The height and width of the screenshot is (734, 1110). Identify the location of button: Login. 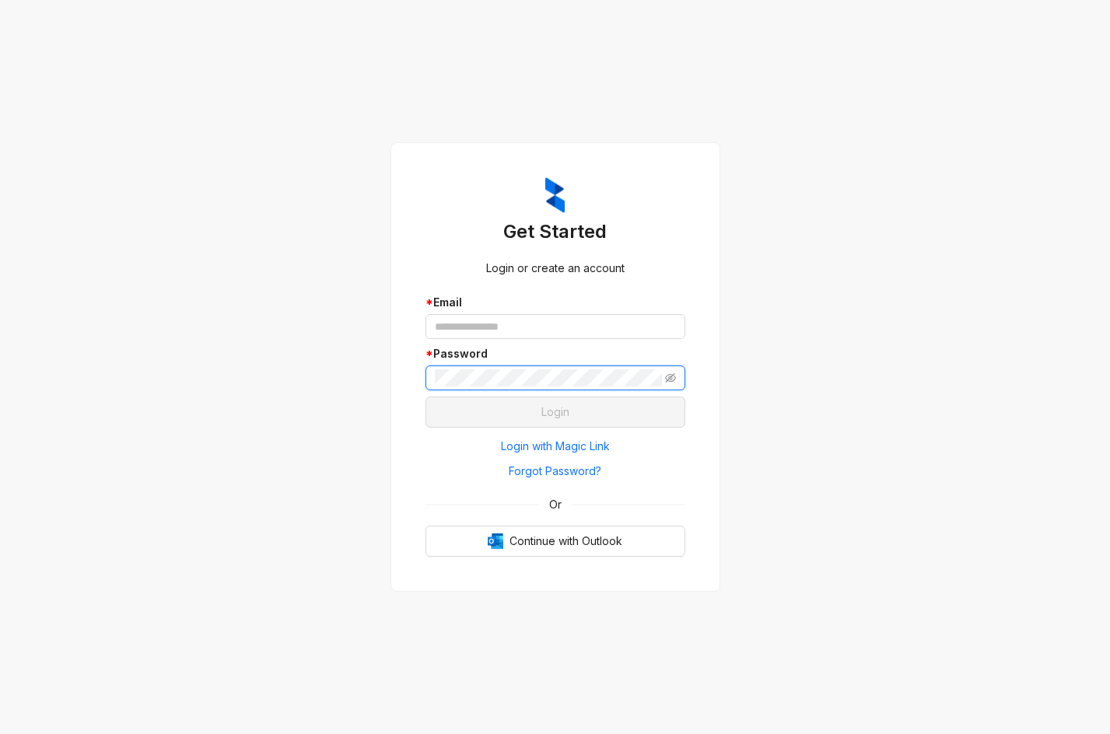
(556, 412).